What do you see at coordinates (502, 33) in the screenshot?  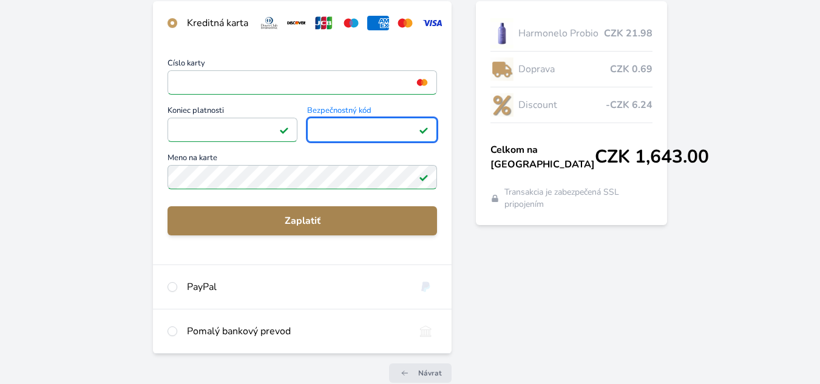 I see `img: CLEAN_PROBIO_se_stinem_x-lo.jpg` at bounding box center [502, 33].